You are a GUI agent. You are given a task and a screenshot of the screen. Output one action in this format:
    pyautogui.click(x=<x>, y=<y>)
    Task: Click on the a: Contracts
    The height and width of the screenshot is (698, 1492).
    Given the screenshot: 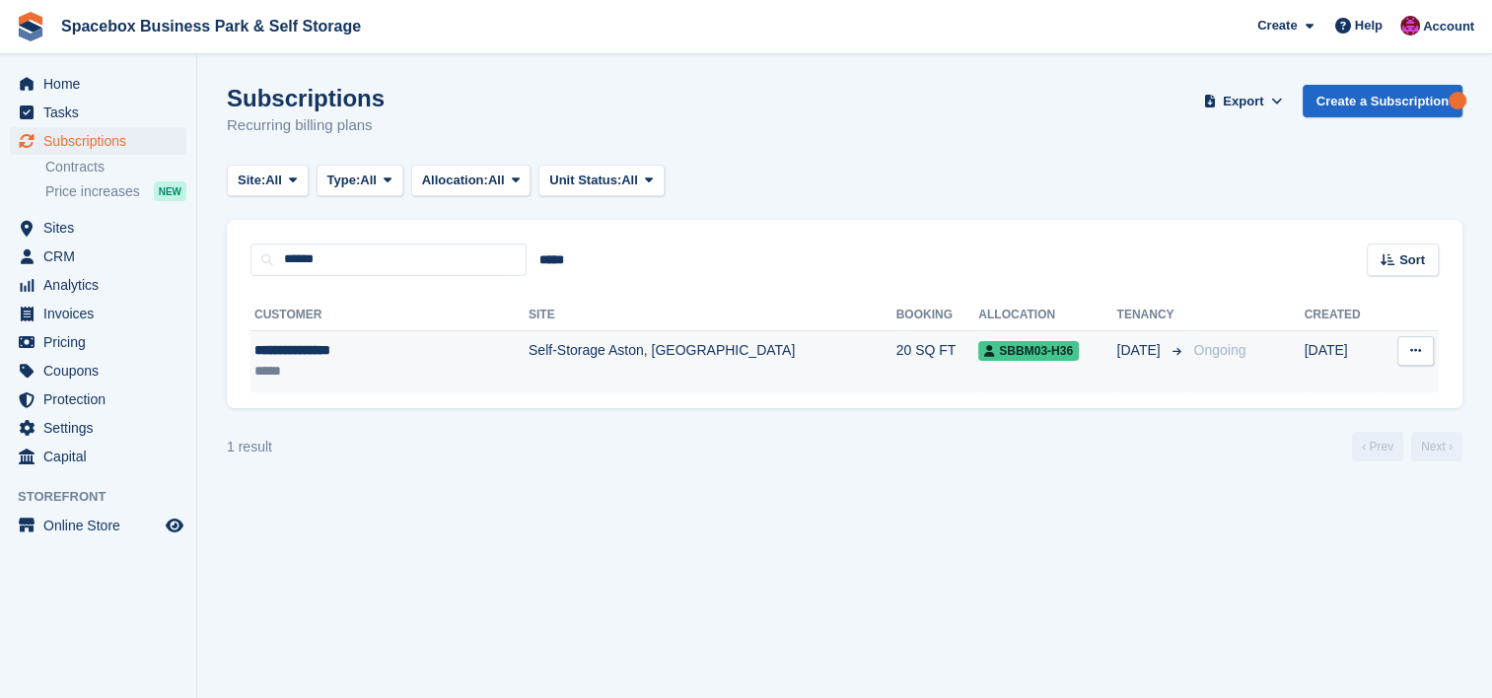 What is the action you would take?
    pyautogui.click(x=115, y=167)
    